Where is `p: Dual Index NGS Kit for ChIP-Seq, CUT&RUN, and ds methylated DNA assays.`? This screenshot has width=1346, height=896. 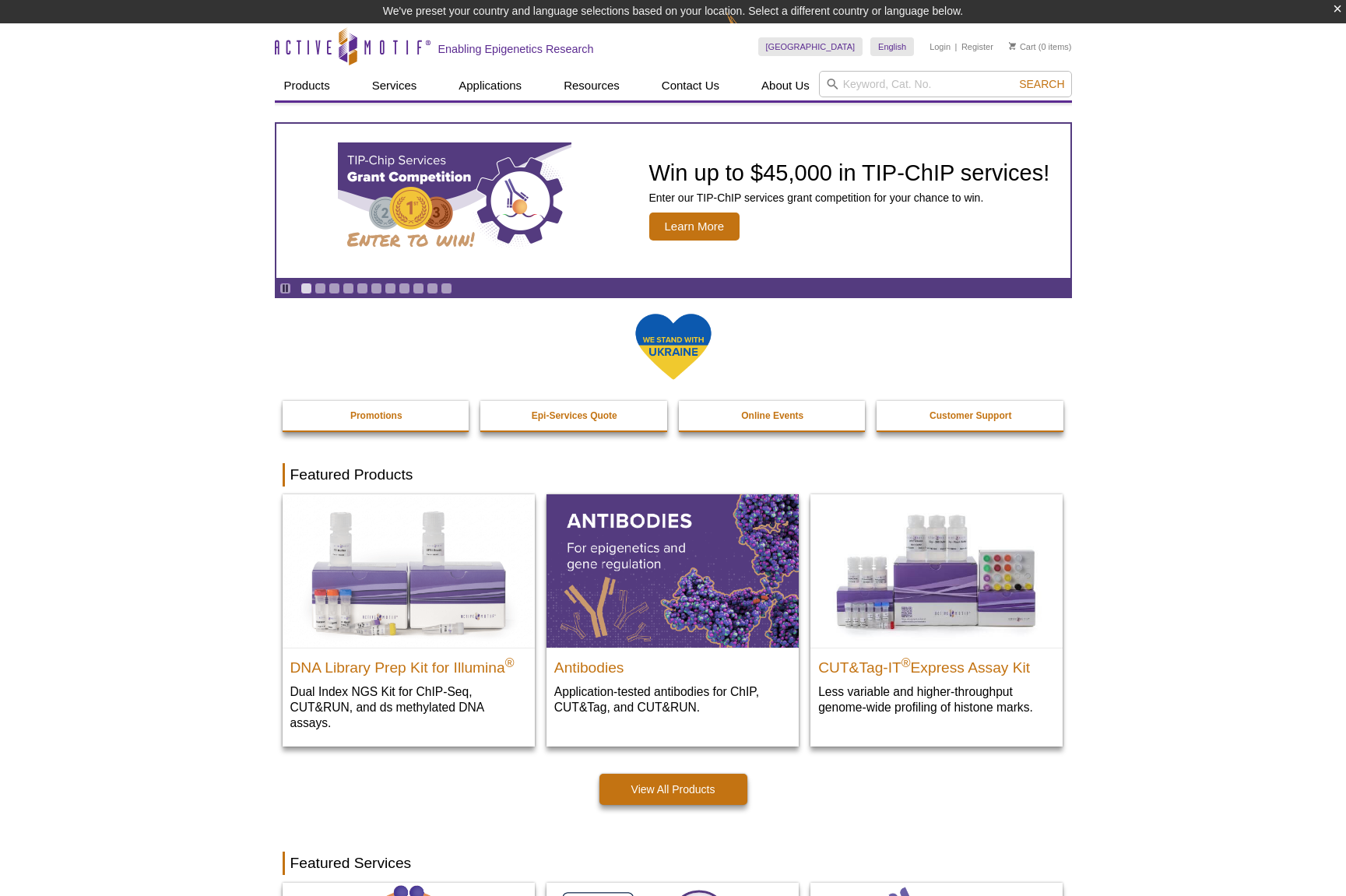
p: Dual Index NGS Kit for ChIP-Seq, CUT&RUN, and ds methylated DNA assays. is located at coordinates (409, 707).